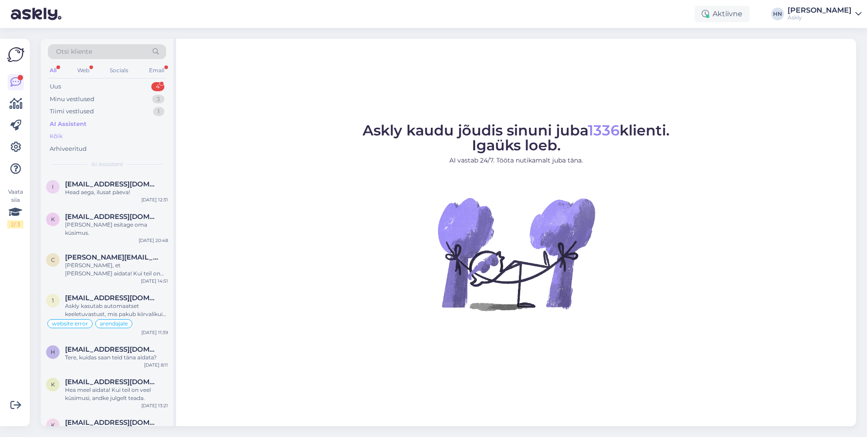  I want to click on div: Aktiivne, so click(722, 14).